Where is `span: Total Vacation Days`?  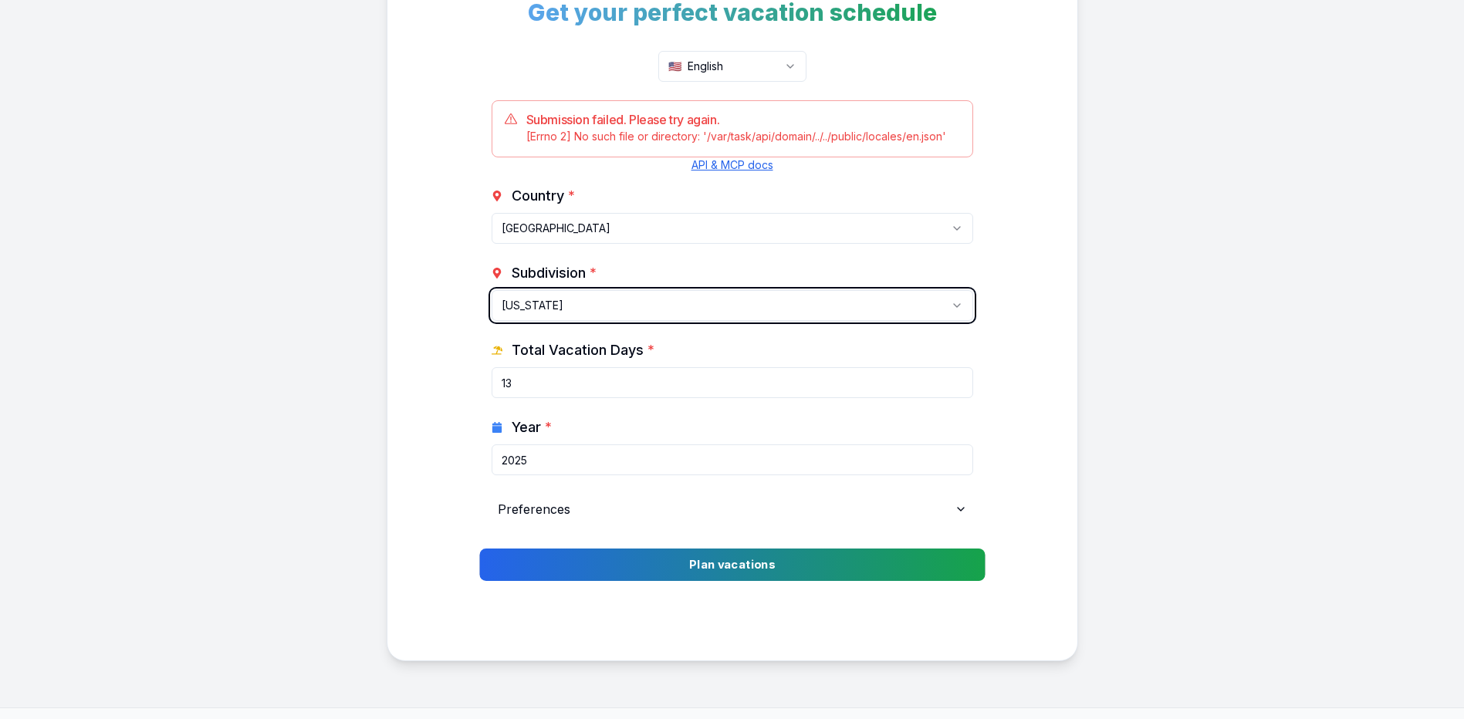 span: Total Vacation Days is located at coordinates (583, 350).